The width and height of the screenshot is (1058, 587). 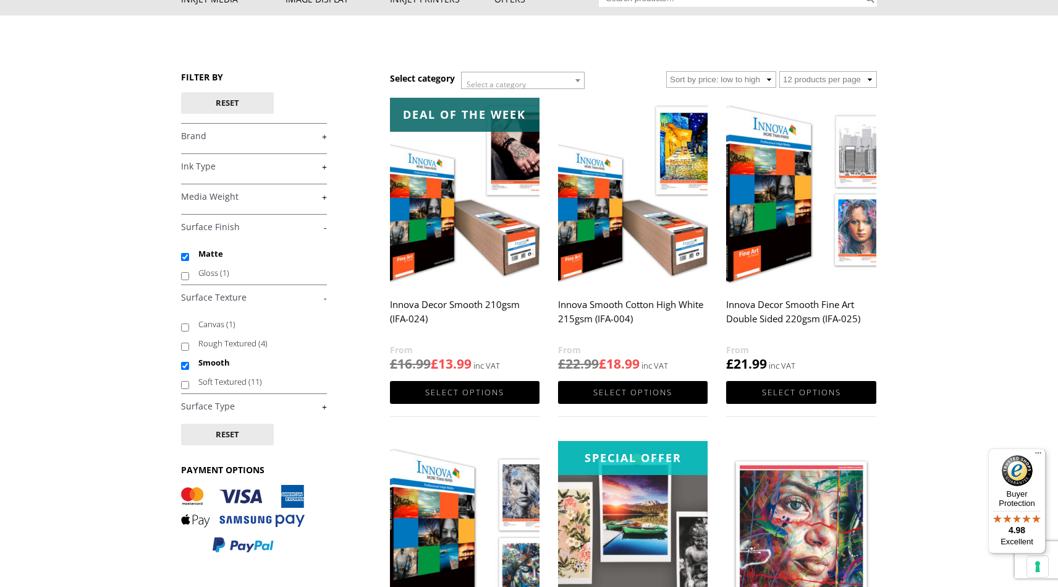 What do you see at coordinates (633, 191) in the screenshot?
I see `img: Innova Smooth Cotton High White 215gsm (IFA-004)` at bounding box center [633, 191].